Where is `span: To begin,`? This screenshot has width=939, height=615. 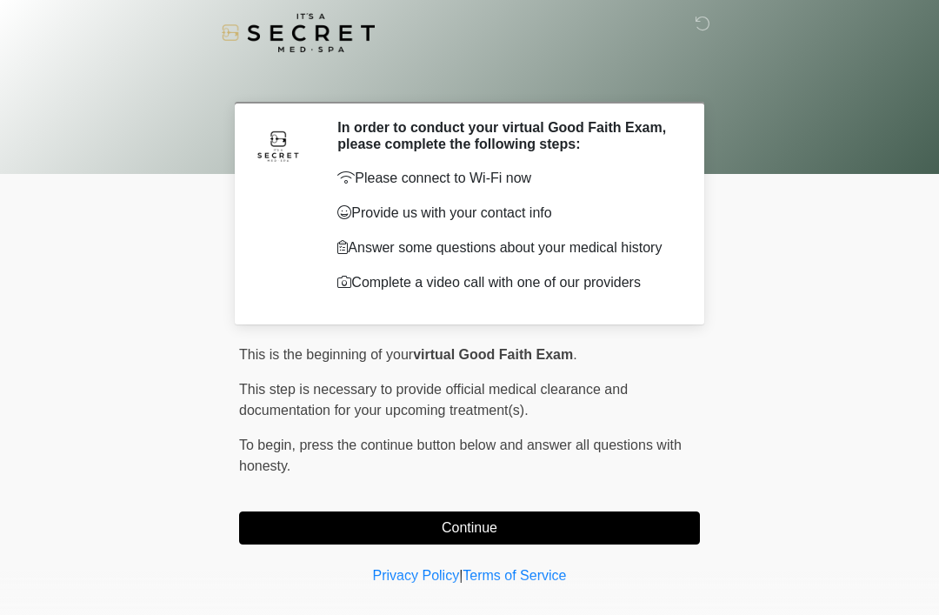 span: To begin, is located at coordinates (269, 444).